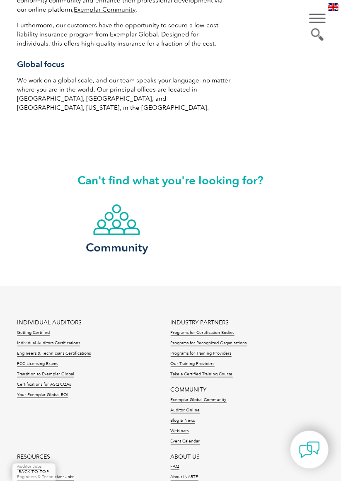 This screenshot has width=341, height=481. Describe the element at coordinates (201, 354) in the screenshot. I see `a: Programs for Training Providers` at that location.